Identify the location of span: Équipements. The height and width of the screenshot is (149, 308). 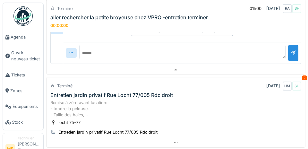
(27, 106).